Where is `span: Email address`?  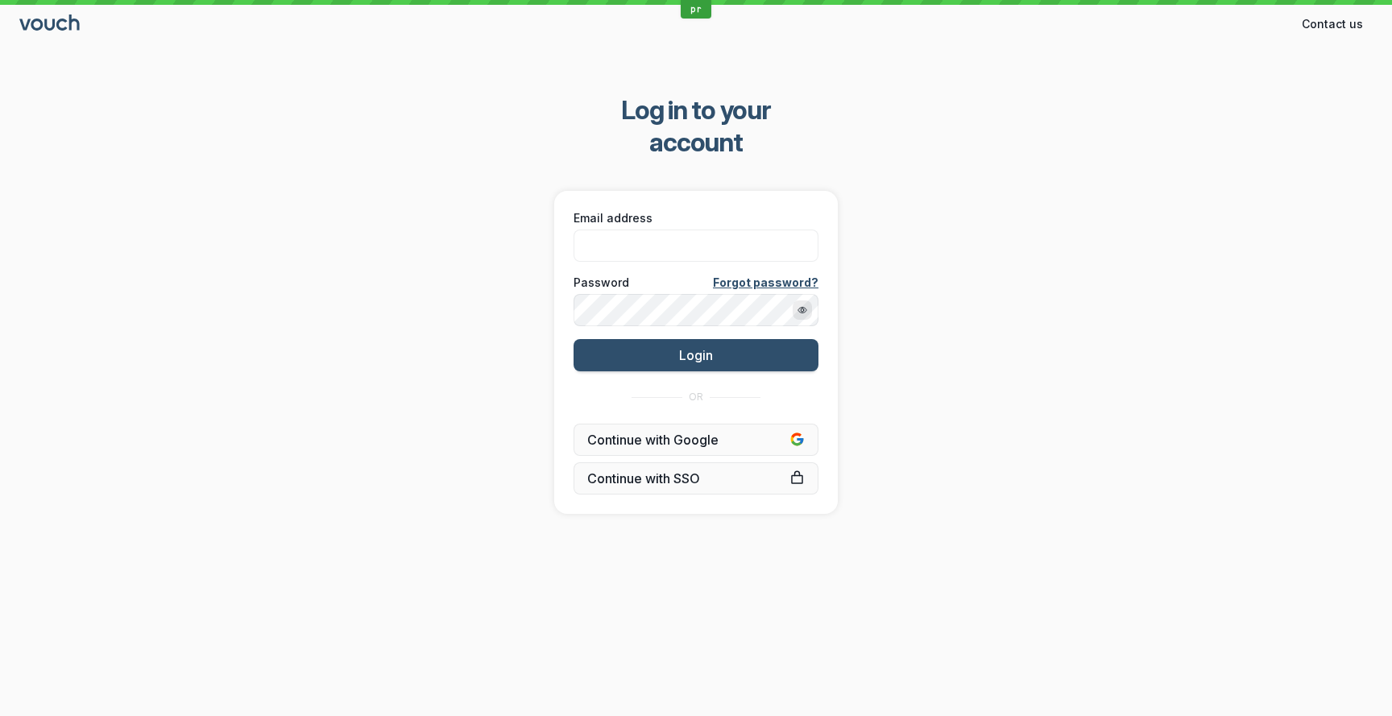 span: Email address is located at coordinates (613, 218).